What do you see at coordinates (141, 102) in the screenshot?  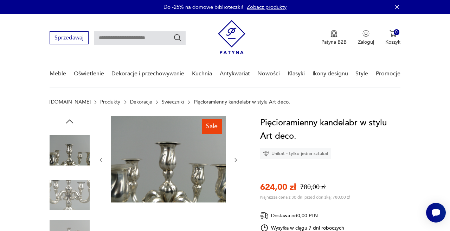 I see `a: Dekoracje` at bounding box center [141, 102].